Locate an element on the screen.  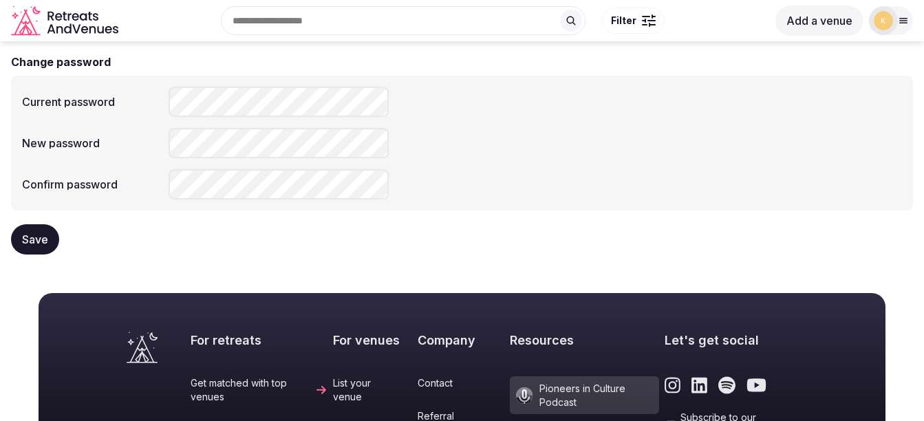
h2: Let's get social is located at coordinates (730, 340).